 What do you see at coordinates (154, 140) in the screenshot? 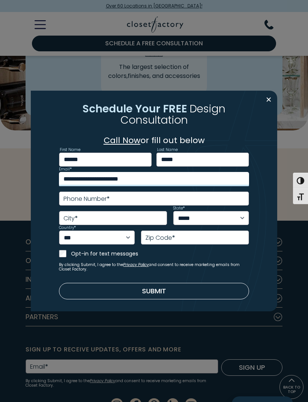
I see `p: or fill out below` at bounding box center [154, 140].